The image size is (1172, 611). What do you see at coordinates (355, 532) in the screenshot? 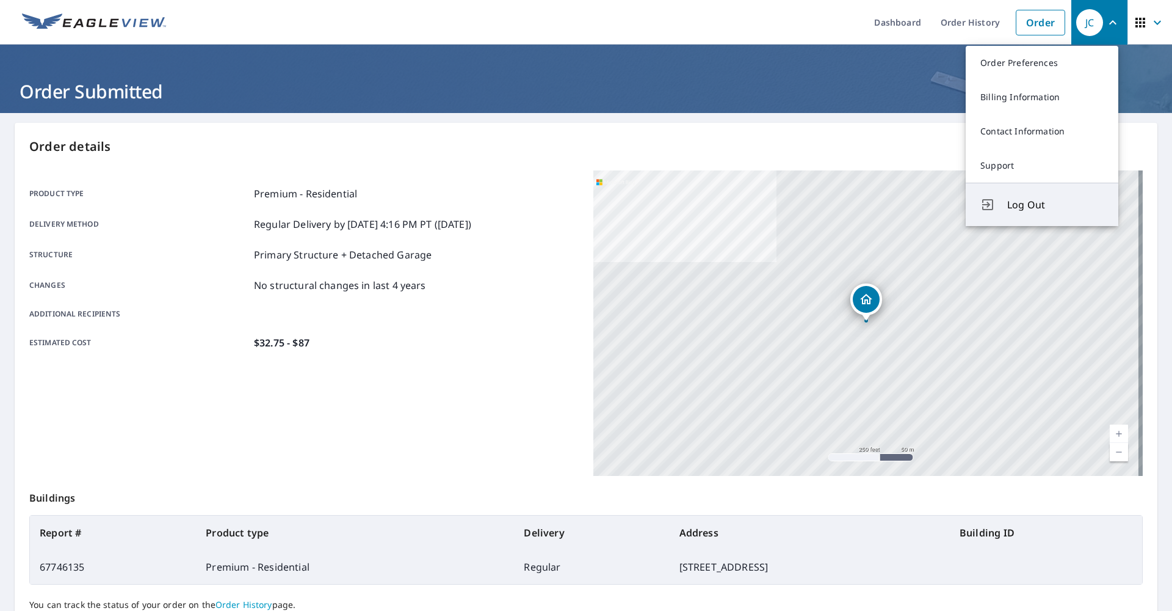
I see `th: Product type` at bounding box center [355, 532].